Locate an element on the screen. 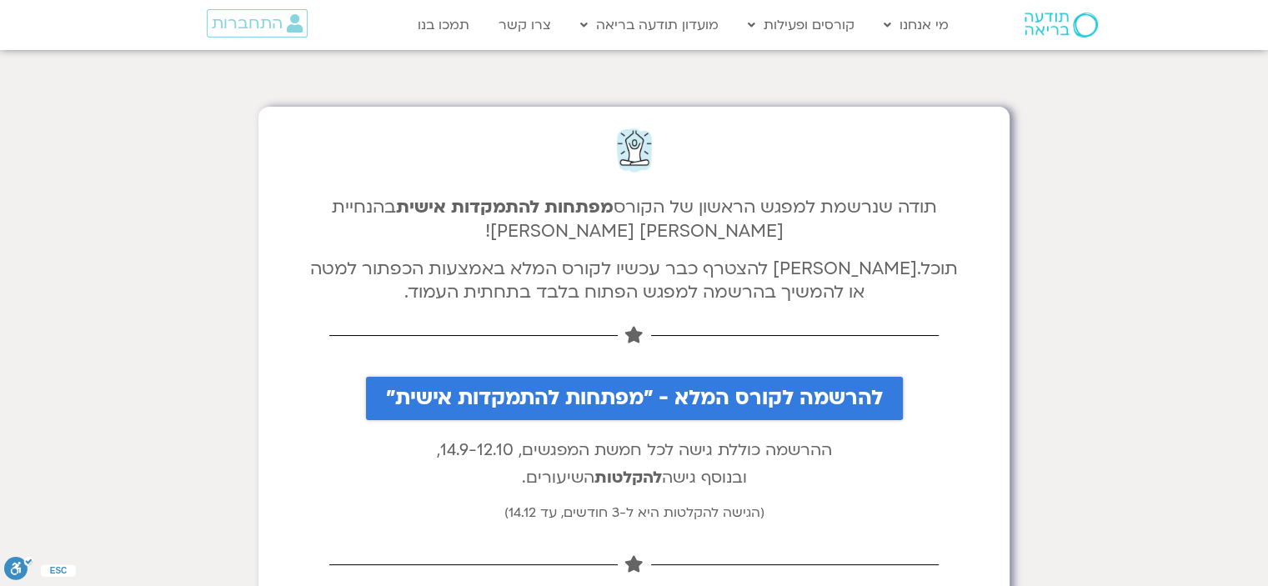 This screenshot has height=586, width=1268. a: תמכו בנו is located at coordinates (444, 25).